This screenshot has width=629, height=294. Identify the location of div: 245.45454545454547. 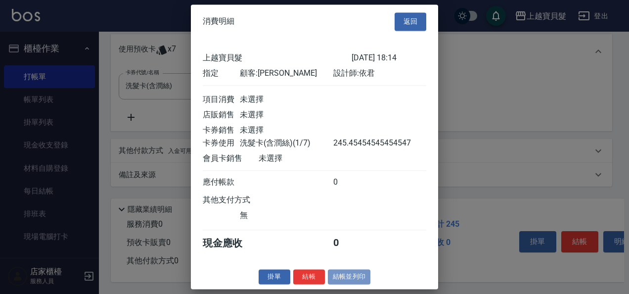
(352, 143).